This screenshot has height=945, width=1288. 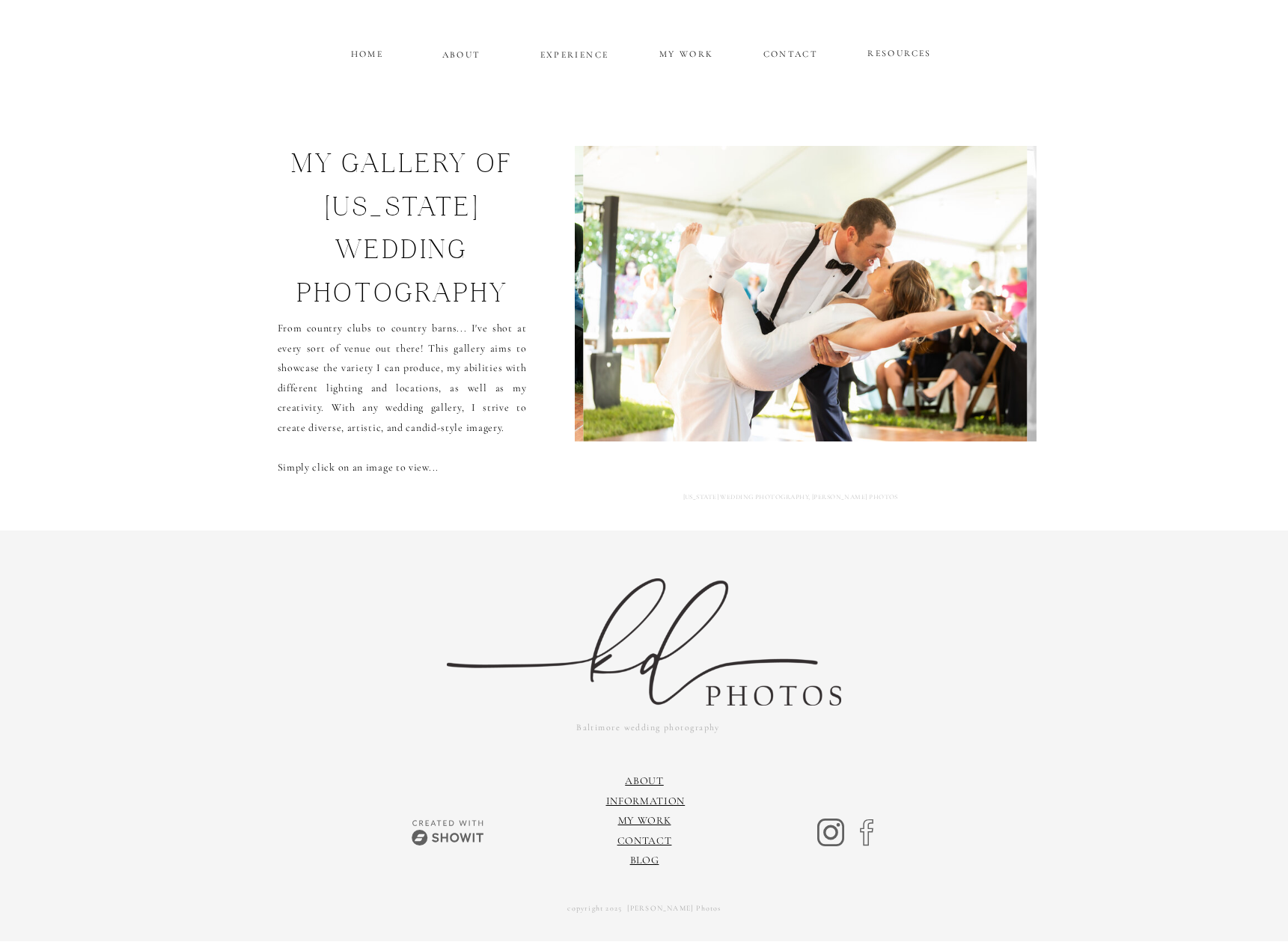 I want to click on a: MY WORK, so click(x=686, y=52).